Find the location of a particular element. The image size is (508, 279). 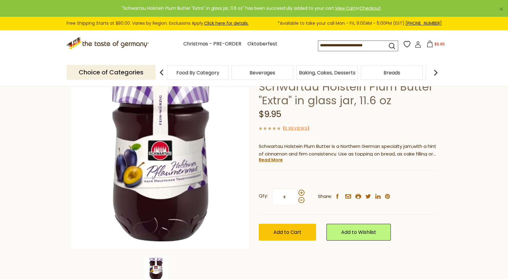

img: Schwartau Holstein Plum Butter "Extra" in glass jar, 11.6 oz is located at coordinates (160, 160).